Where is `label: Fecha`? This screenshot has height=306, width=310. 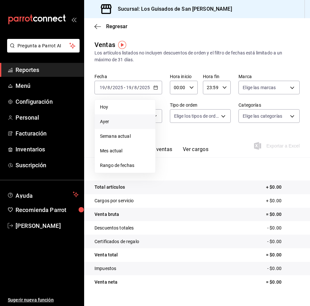
label: Fecha is located at coordinates (128, 76).